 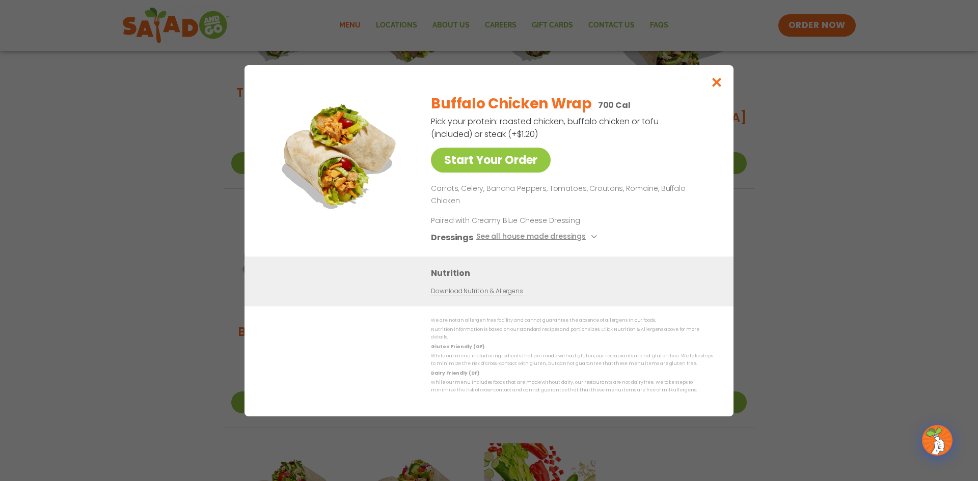 What do you see at coordinates (538, 237) in the screenshot?
I see `button: See all house made dressings` at bounding box center [538, 237].